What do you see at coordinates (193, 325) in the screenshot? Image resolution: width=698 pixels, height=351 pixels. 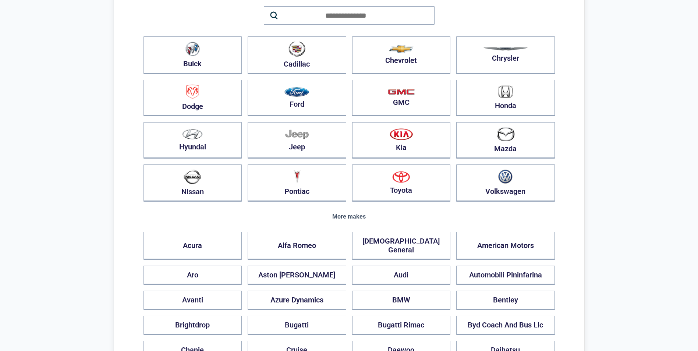 I see `button: Brightdrop` at bounding box center [193, 325].